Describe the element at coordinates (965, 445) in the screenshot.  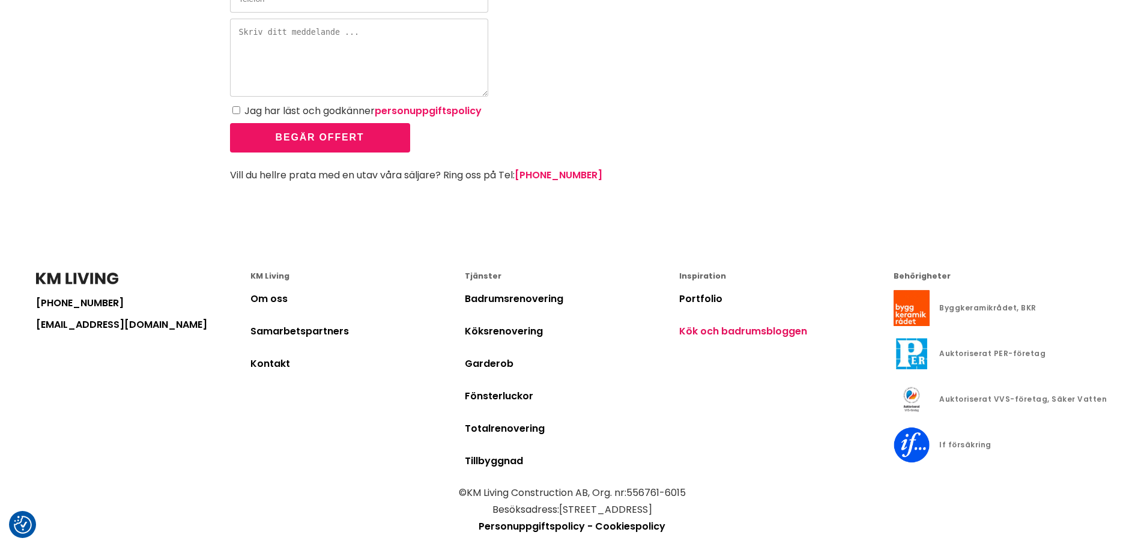
I see `div: If försäkring` at that location.